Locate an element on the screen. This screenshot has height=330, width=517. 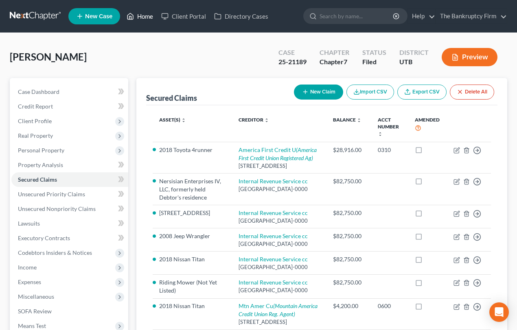
span: Case Dashboard is located at coordinates (39, 92).